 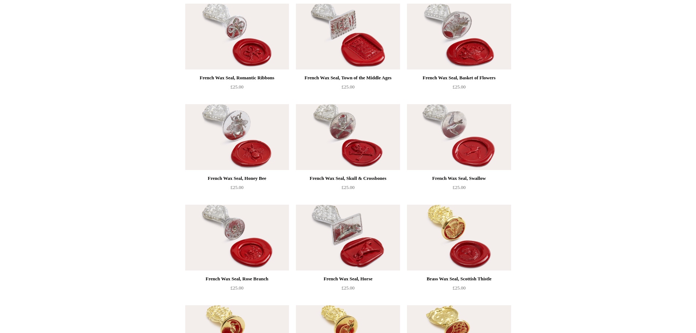 What do you see at coordinates (348, 78) in the screenshot?
I see `div: French Wax Seal, Town of the Middle Ages` at bounding box center [348, 78].